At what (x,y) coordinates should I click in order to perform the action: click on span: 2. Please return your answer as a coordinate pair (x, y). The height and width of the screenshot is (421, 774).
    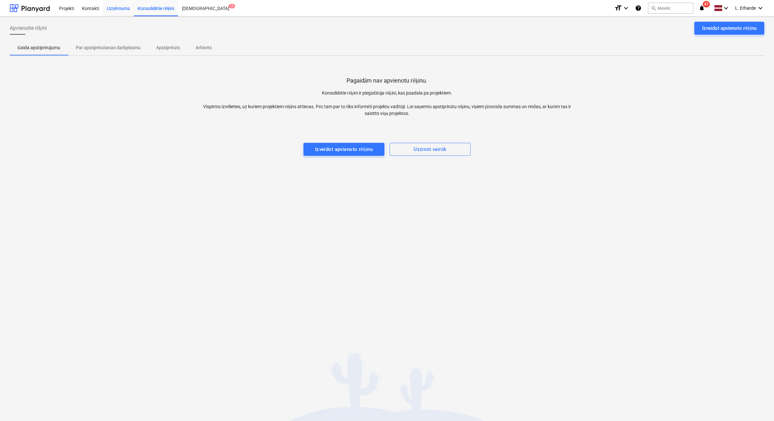
    Looking at the image, I should click on (232, 6).